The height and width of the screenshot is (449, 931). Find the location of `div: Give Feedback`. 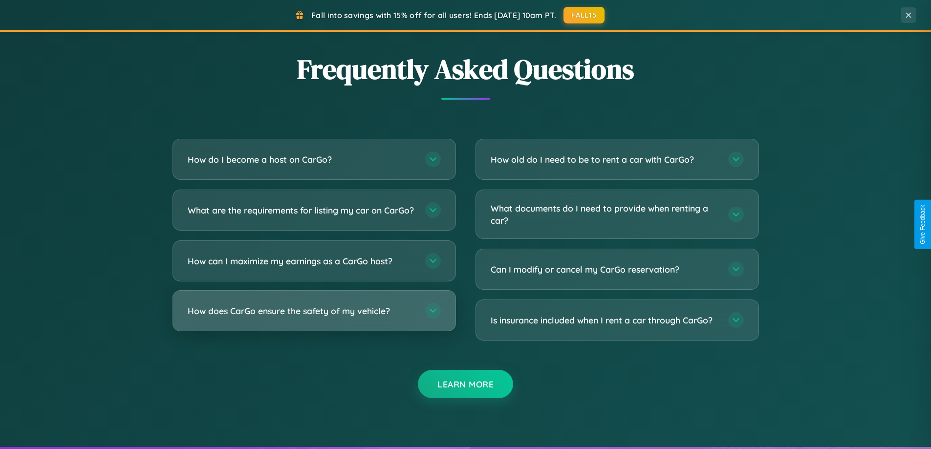

div: Give Feedback is located at coordinates (922, 224).